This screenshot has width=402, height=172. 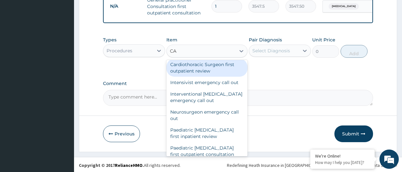 I want to click on strong: Copyright © 2017 ., so click(x=111, y=166).